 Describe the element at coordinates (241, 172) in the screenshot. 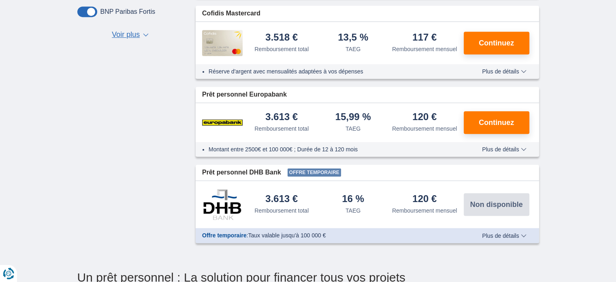

I see `span: Prêt personnel DHB Bank` at that location.